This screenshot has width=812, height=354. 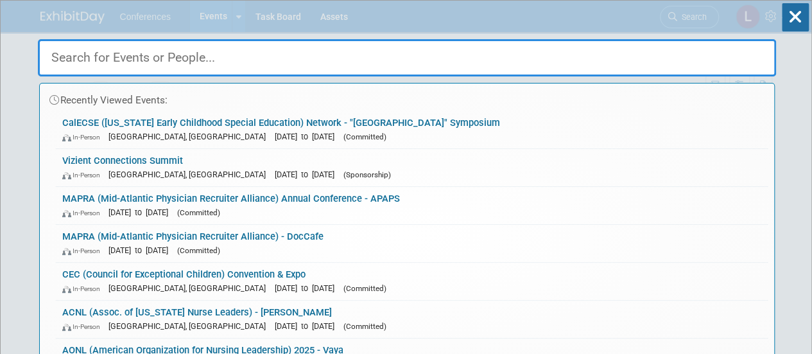 What do you see at coordinates (407, 97) in the screenshot?
I see `div: Recently Viewed Events:` at bounding box center [407, 97].